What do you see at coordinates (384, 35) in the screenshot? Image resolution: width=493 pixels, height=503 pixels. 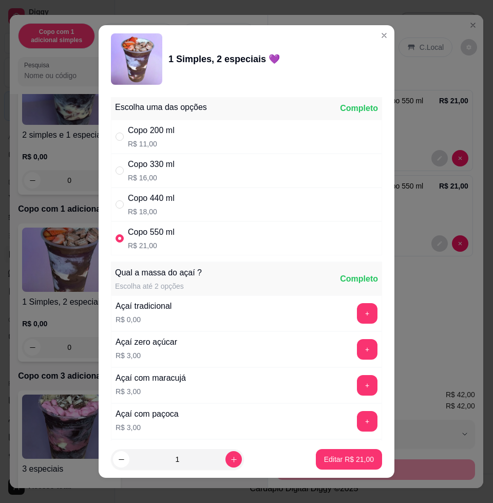 I see `button: Close` at bounding box center [384, 35].